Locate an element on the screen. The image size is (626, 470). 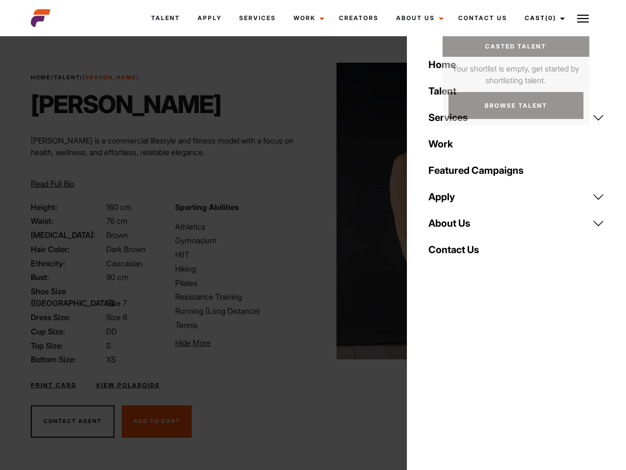
strong: Sporting Abilities is located at coordinates (207, 207).